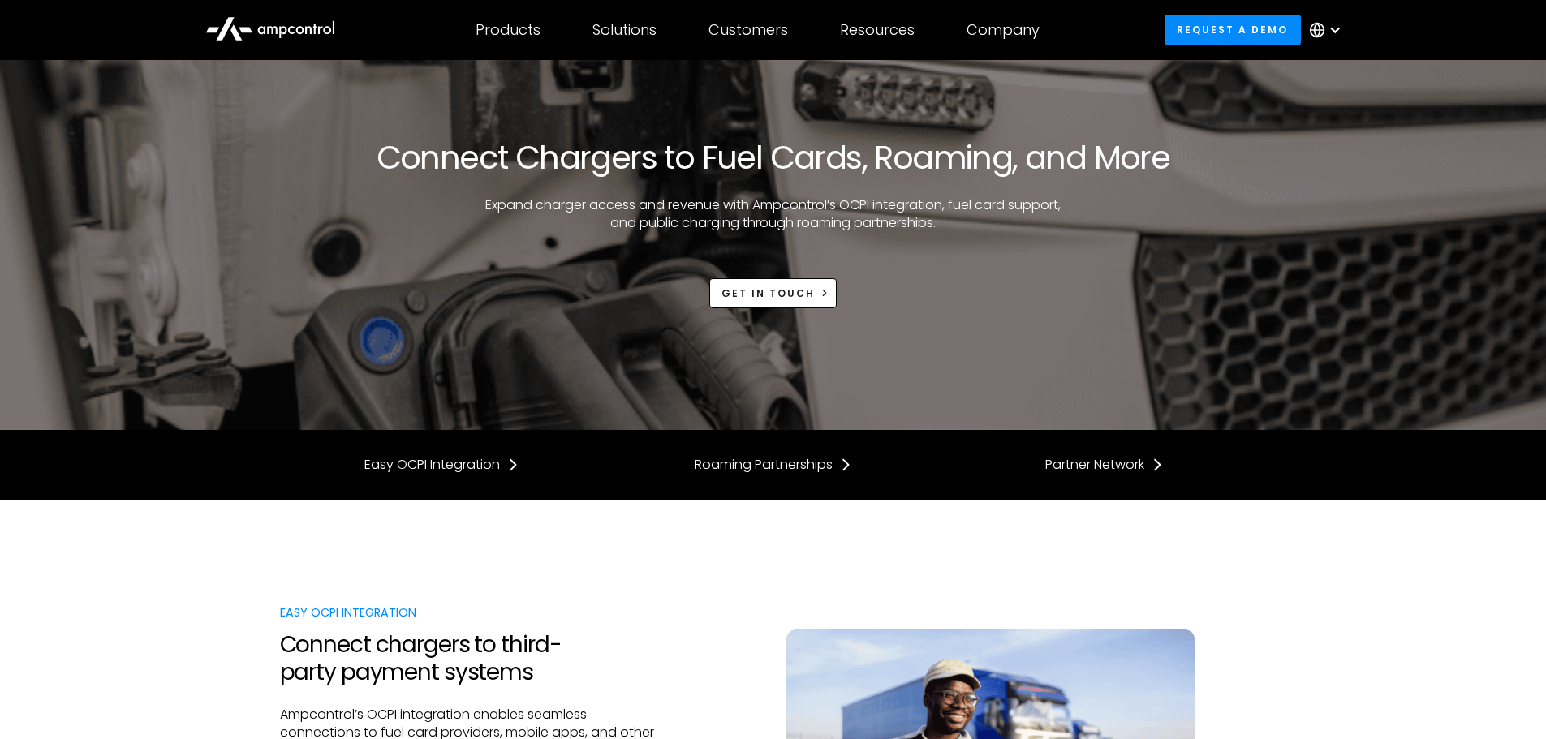 This screenshot has height=739, width=1546. I want to click on a: Request a demo, so click(1232, 29).